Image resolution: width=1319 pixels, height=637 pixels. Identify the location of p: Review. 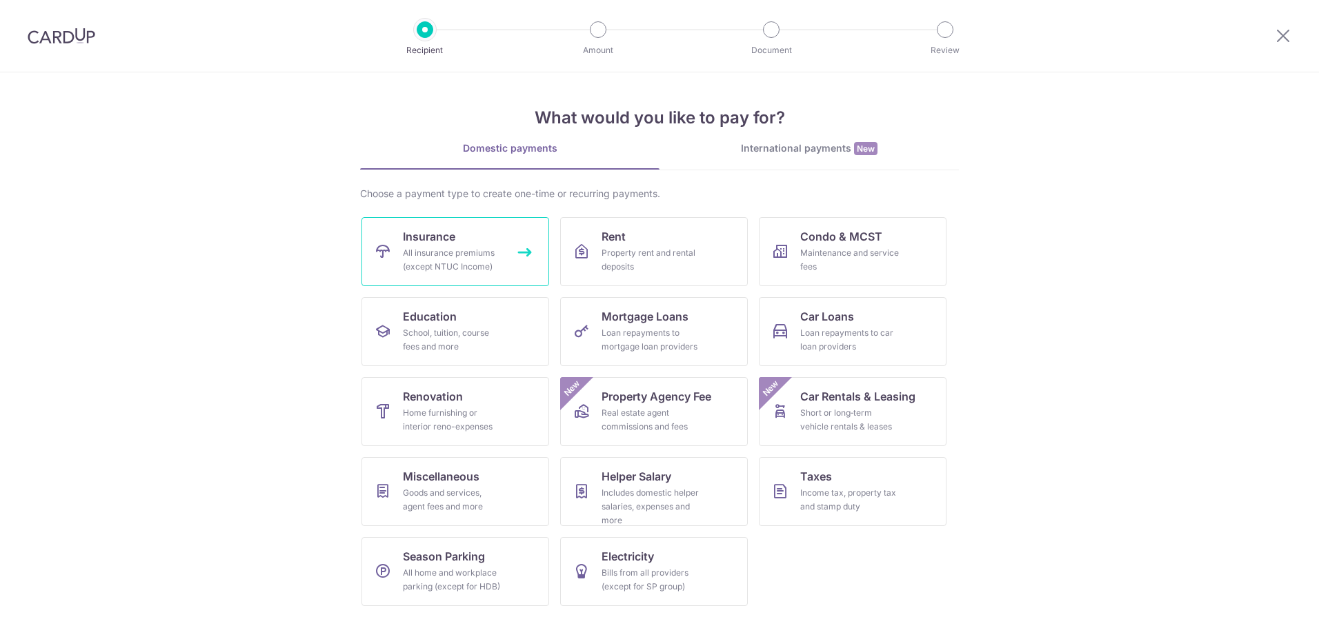
(945, 50).